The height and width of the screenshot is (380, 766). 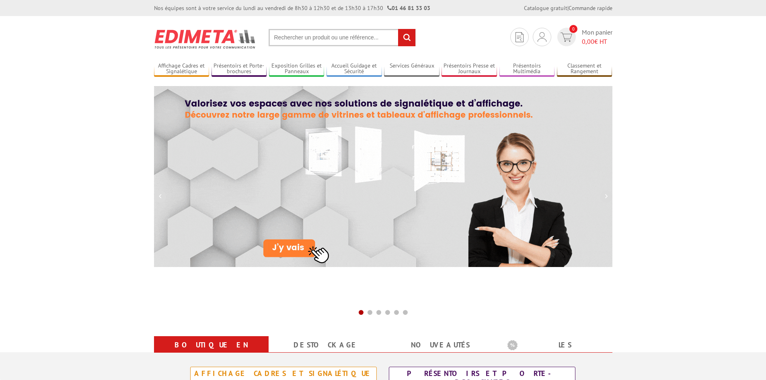 I want to click on span: Mon panier, so click(x=597, y=37).